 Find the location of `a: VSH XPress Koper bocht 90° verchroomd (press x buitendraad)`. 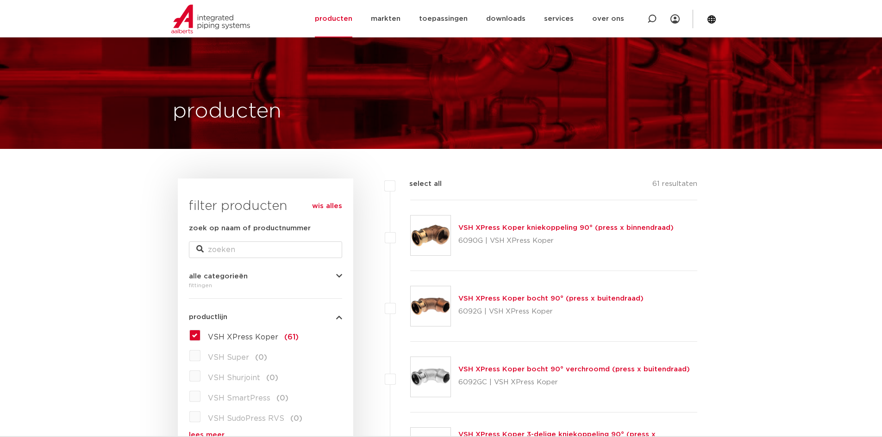

a: VSH XPress Koper bocht 90° verchroomd (press x buitendraad) is located at coordinates (574, 369).